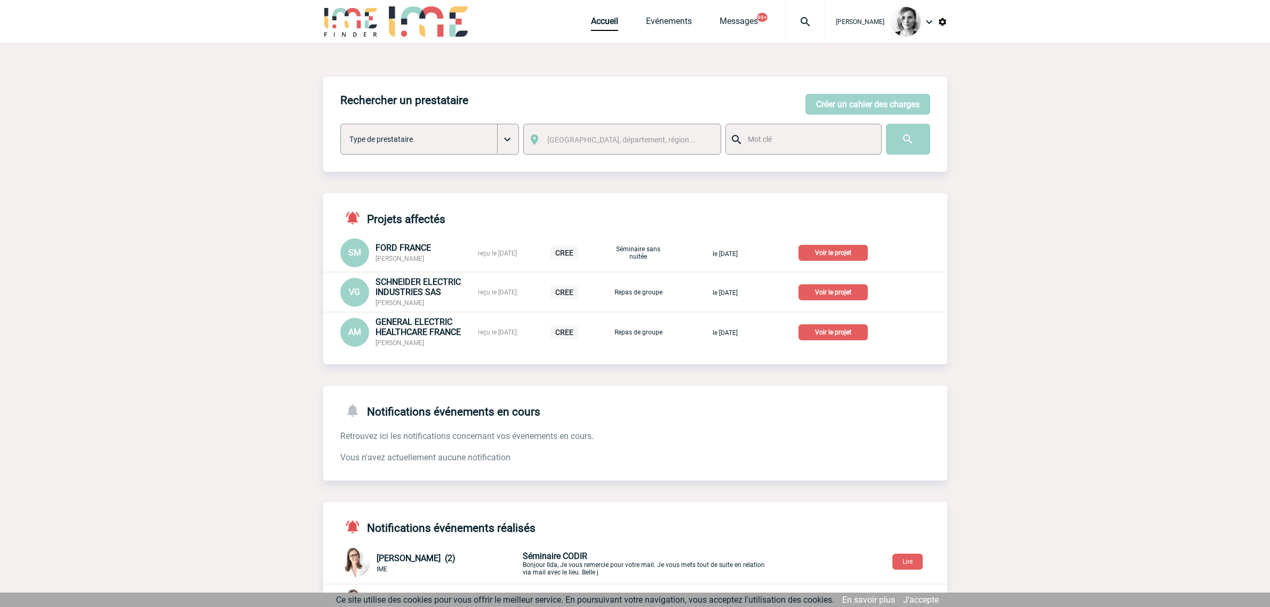 The image size is (1270, 607). What do you see at coordinates (906, 22) in the screenshot?
I see `img: 103019-1.png` at bounding box center [906, 22].